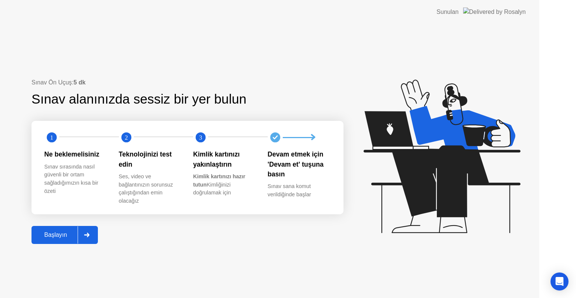 The image size is (576, 298). I want to click on div: Ne beklemelisiniz, so click(75, 154).